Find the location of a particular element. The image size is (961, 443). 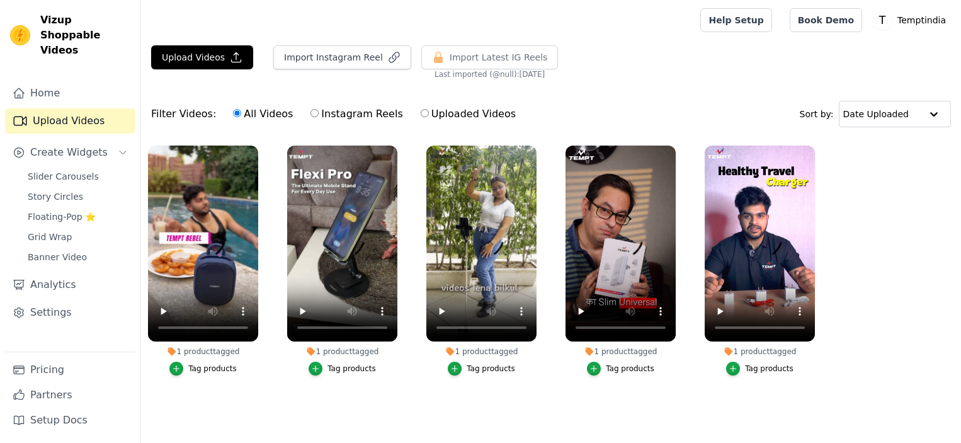

img: Vizup is located at coordinates (20, 35).